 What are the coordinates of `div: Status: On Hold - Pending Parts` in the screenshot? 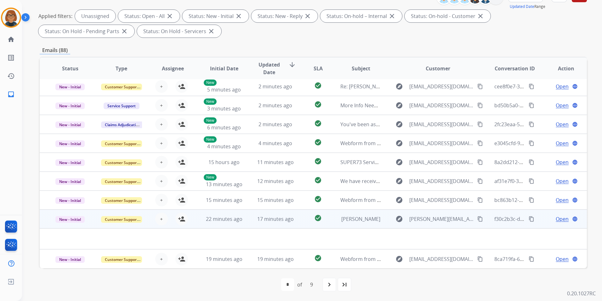 It's located at (86, 31).